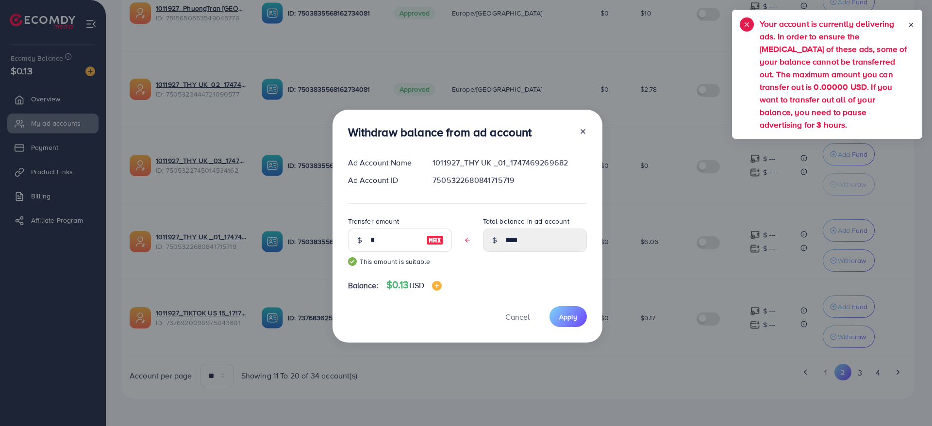 This screenshot has height=426, width=932. Describe the element at coordinates (568, 317) in the screenshot. I see `button: Apply` at that location.